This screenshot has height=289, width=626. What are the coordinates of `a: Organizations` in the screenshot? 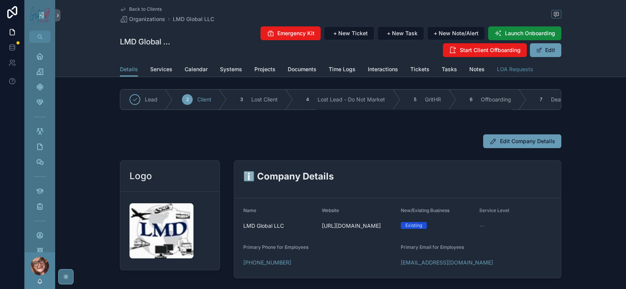 It's located at (142, 19).